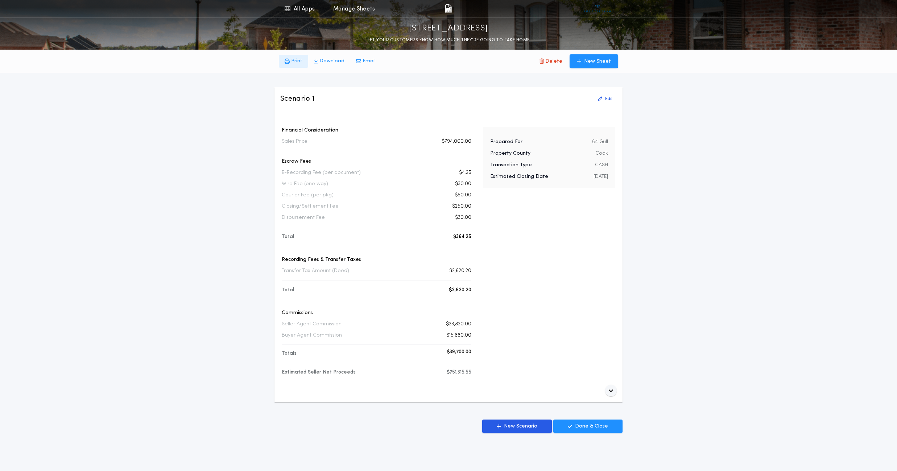 The width and height of the screenshot is (897, 471). Describe the element at coordinates (329, 61) in the screenshot. I see `button: Download` at that location.